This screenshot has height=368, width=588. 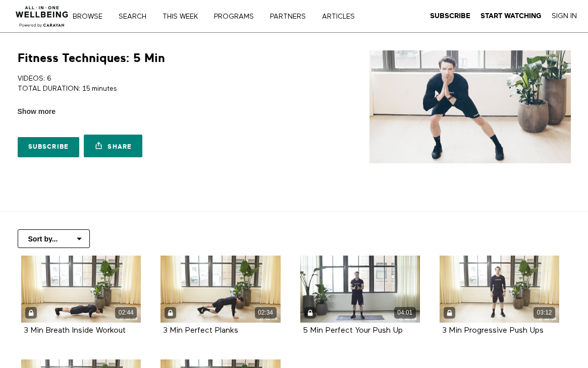 What do you see at coordinates (136, 17) in the screenshot?
I see `a: Search` at bounding box center [136, 17].